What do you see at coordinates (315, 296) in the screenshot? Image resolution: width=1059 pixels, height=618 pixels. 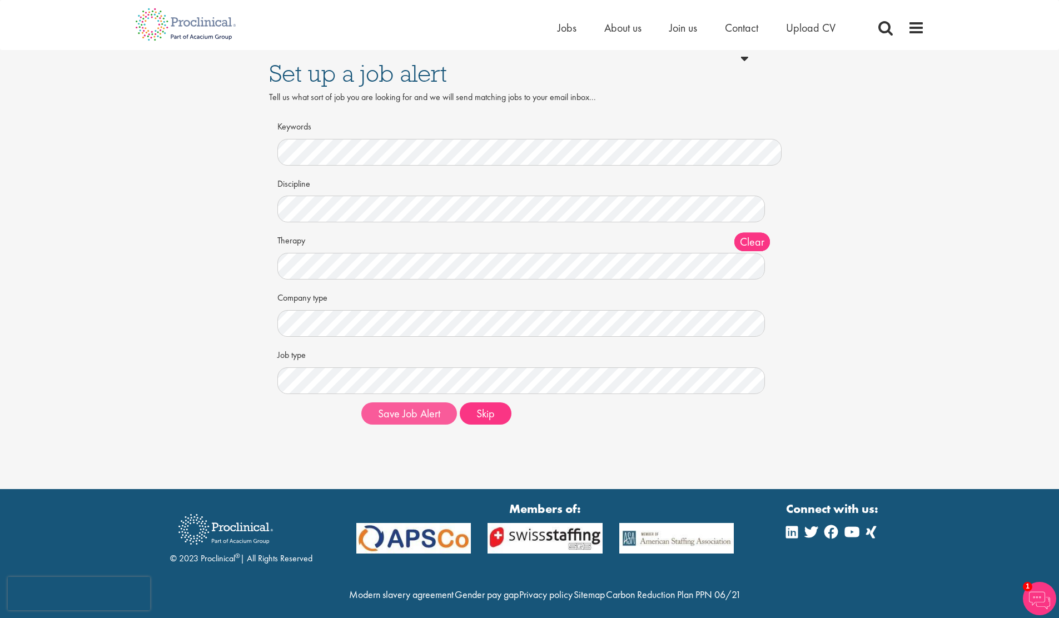 I see `label: Company type` at bounding box center [315, 296].